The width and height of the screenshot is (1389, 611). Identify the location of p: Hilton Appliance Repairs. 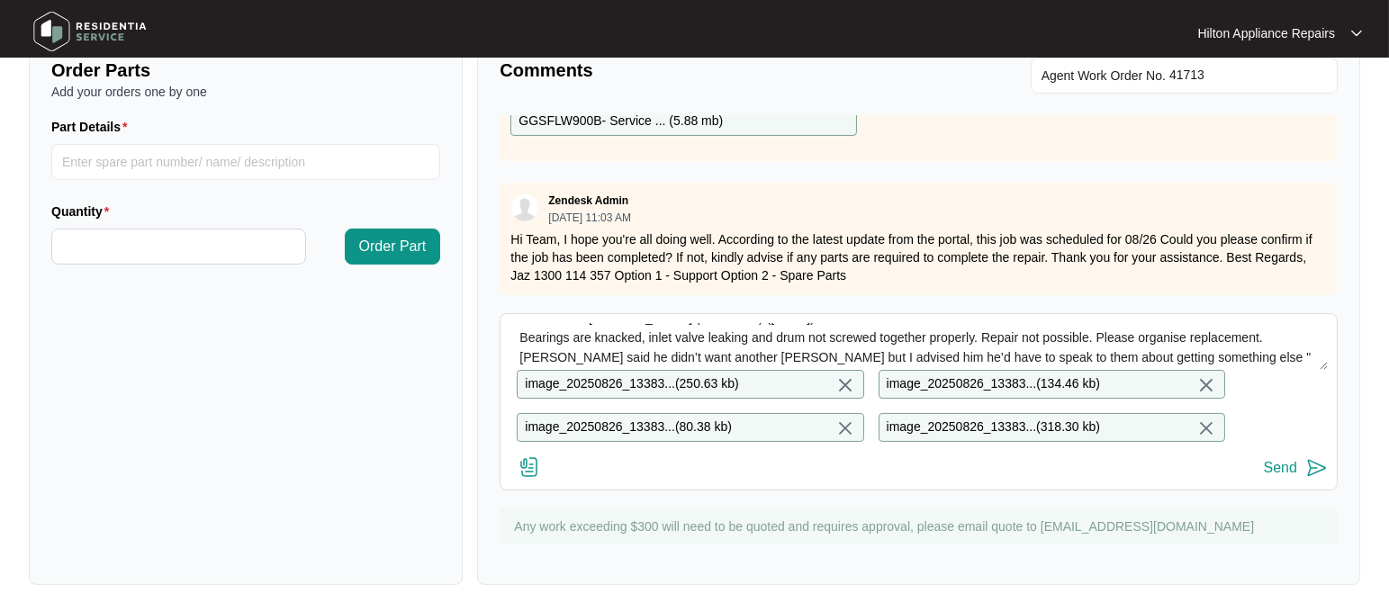
(1266, 33).